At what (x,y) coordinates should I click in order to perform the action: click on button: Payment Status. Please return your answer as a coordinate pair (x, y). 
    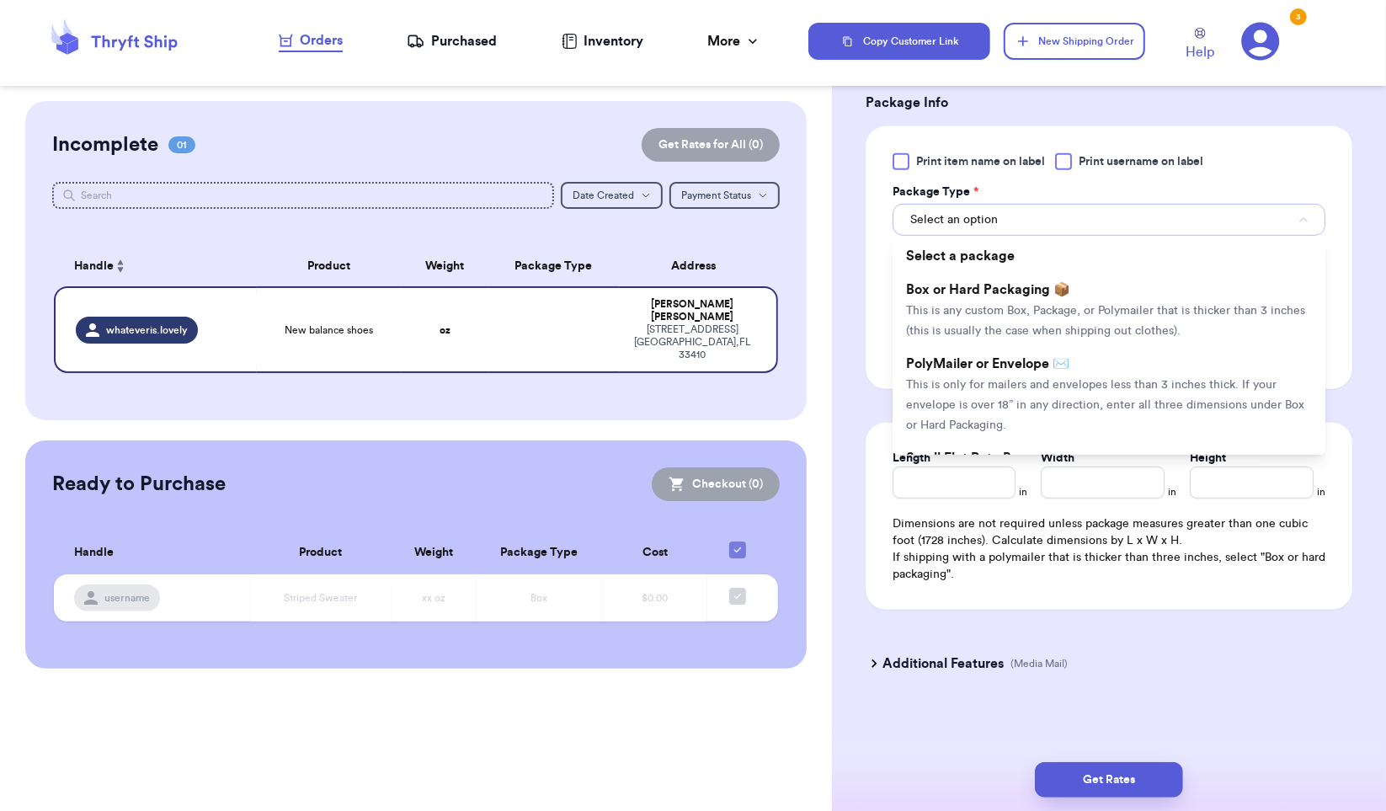
    Looking at the image, I should click on (724, 195).